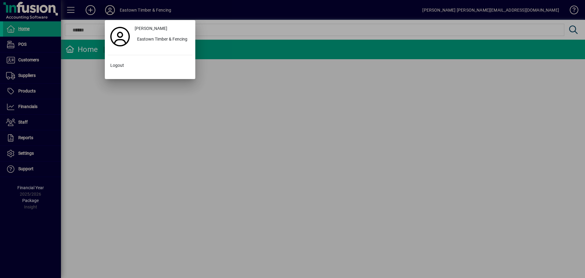 The height and width of the screenshot is (278, 585). Describe the element at coordinates (150, 65) in the screenshot. I see `button: Logout` at that location.